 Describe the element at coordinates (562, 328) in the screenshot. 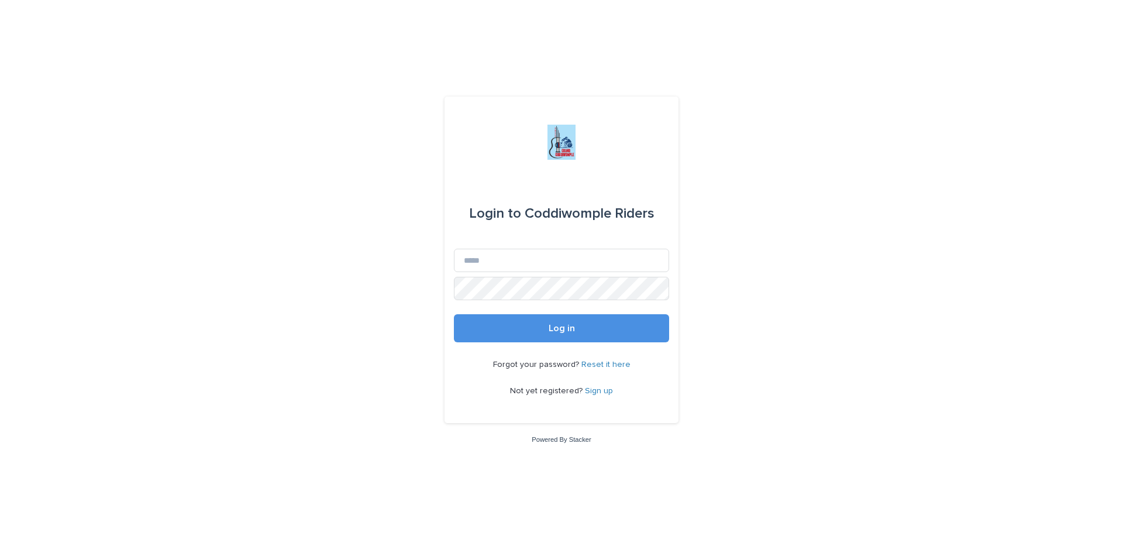

I see `button: Log in` at that location.